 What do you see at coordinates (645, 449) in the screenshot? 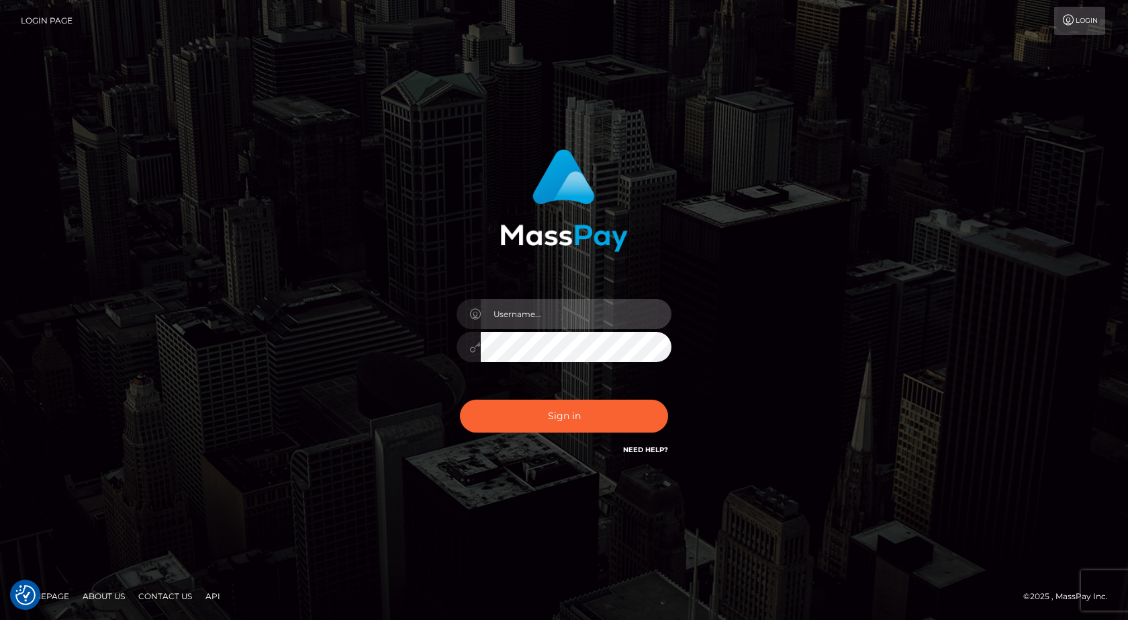
I see `a: Need Help?` at bounding box center [645, 449].